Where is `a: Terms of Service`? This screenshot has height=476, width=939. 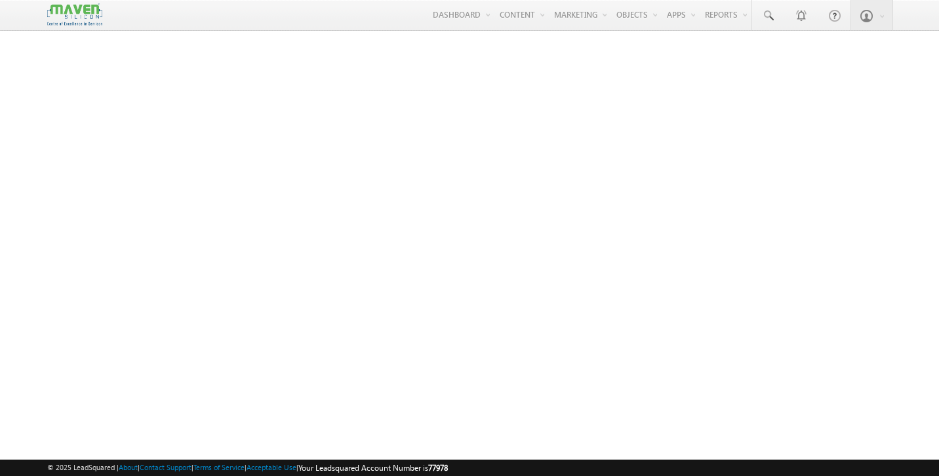
a: Terms of Service is located at coordinates (219, 467).